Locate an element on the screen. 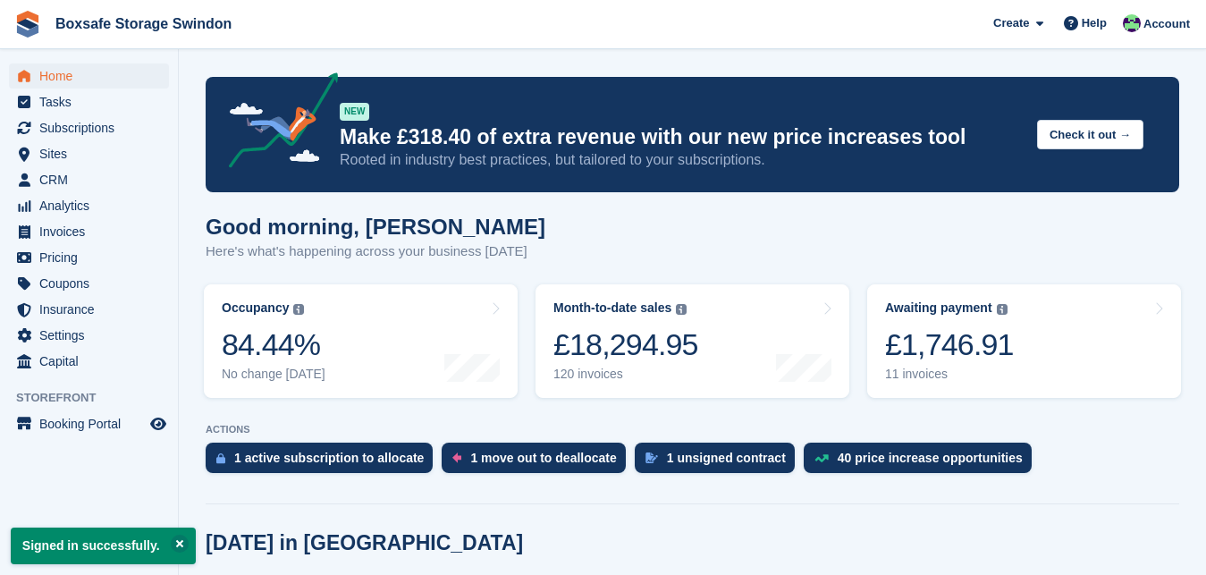  span: Capital is located at coordinates (93, 361).